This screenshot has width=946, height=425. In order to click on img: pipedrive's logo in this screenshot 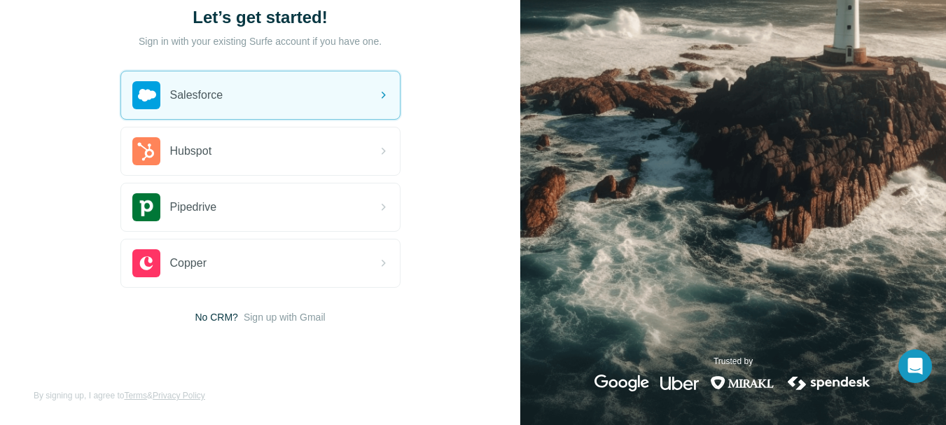, I will do `click(146, 207)`.